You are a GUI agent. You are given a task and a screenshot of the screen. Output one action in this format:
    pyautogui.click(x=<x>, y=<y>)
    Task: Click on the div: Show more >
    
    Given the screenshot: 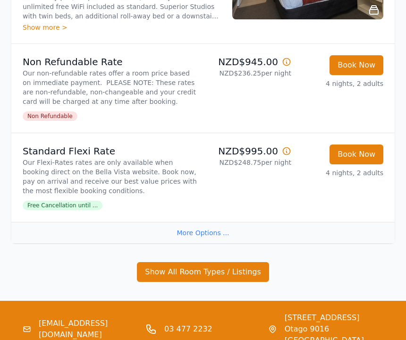 What is the action you would take?
    pyautogui.click(x=122, y=27)
    